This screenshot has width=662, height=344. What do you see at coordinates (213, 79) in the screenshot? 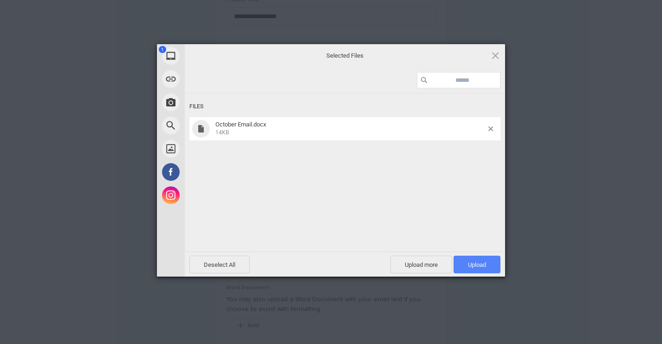
I see `div: Link (URL)` at bounding box center [213, 79].